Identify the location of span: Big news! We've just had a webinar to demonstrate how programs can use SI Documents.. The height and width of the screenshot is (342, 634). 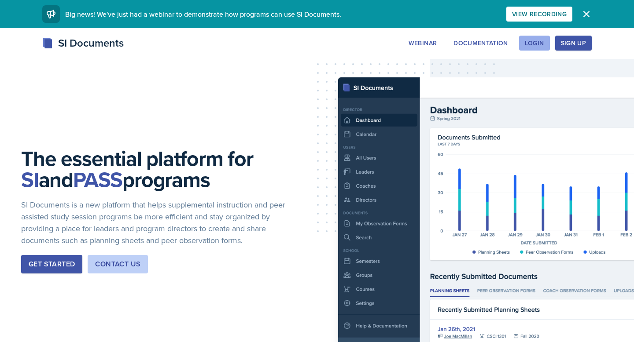
(203, 14).